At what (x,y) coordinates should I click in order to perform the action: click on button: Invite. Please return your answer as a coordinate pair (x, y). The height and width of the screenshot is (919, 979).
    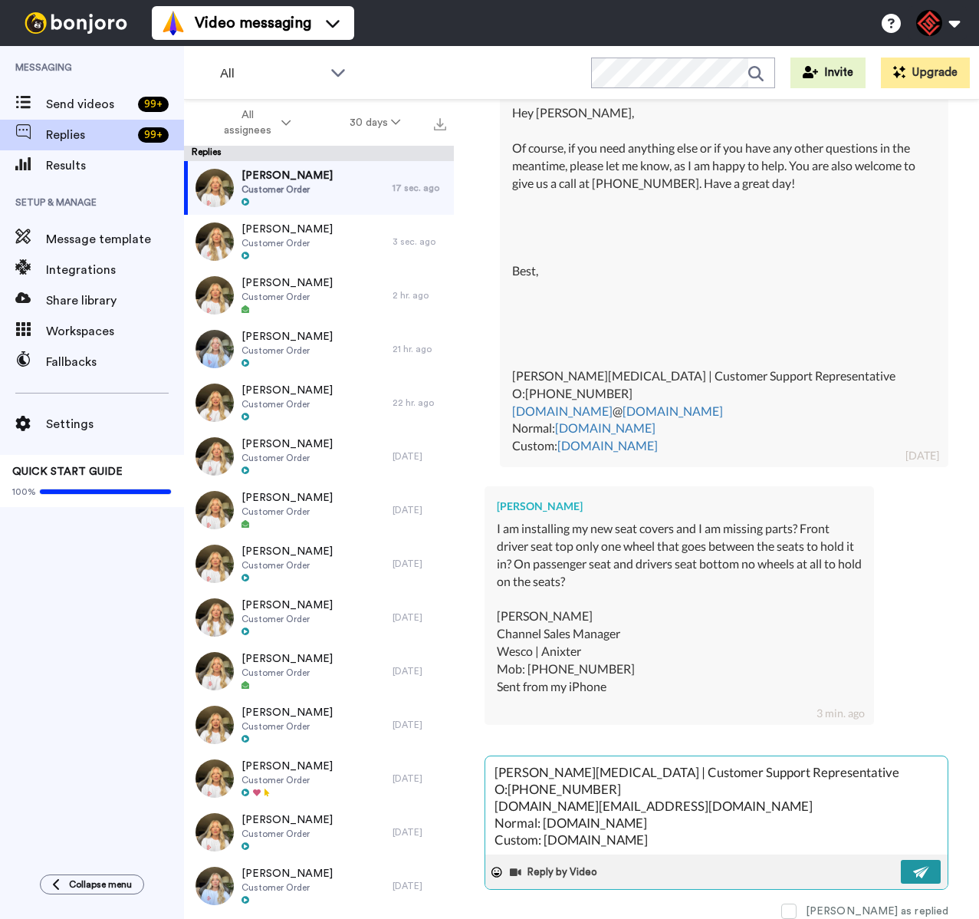
    Looking at the image, I should click on (828, 73).